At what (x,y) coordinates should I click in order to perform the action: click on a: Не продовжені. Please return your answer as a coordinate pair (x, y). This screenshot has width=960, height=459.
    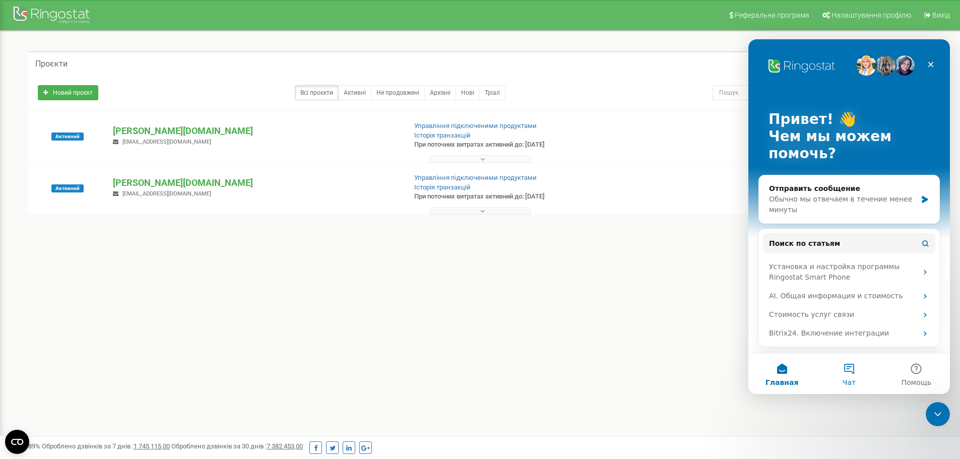
    Looking at the image, I should click on (398, 93).